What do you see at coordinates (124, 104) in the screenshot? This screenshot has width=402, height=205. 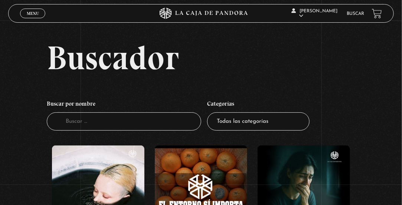 I see `h4: Buscar por nombre` at bounding box center [124, 104].